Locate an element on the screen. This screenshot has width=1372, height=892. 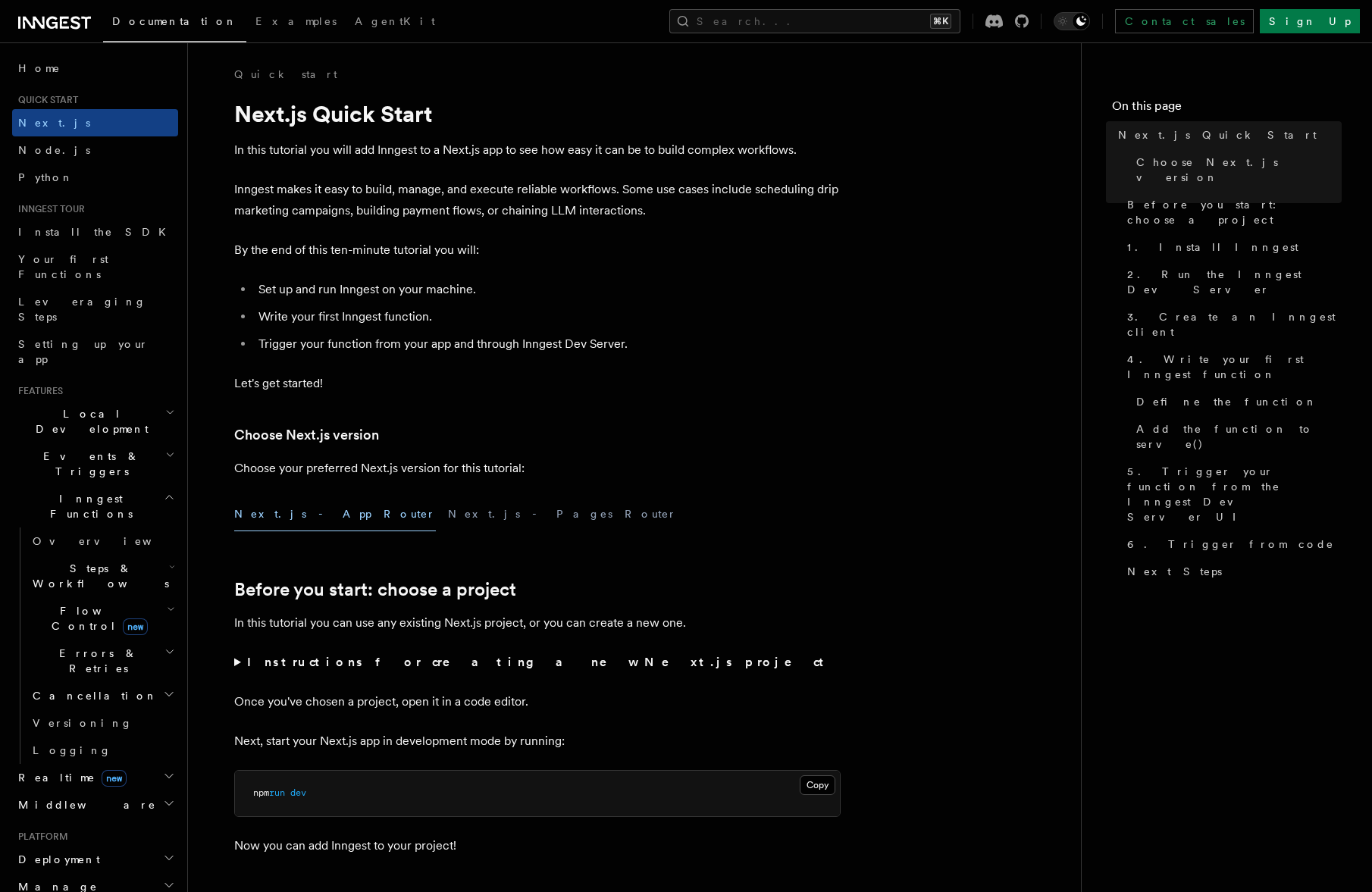
span: Before you start: choose a project is located at coordinates (1234, 213).